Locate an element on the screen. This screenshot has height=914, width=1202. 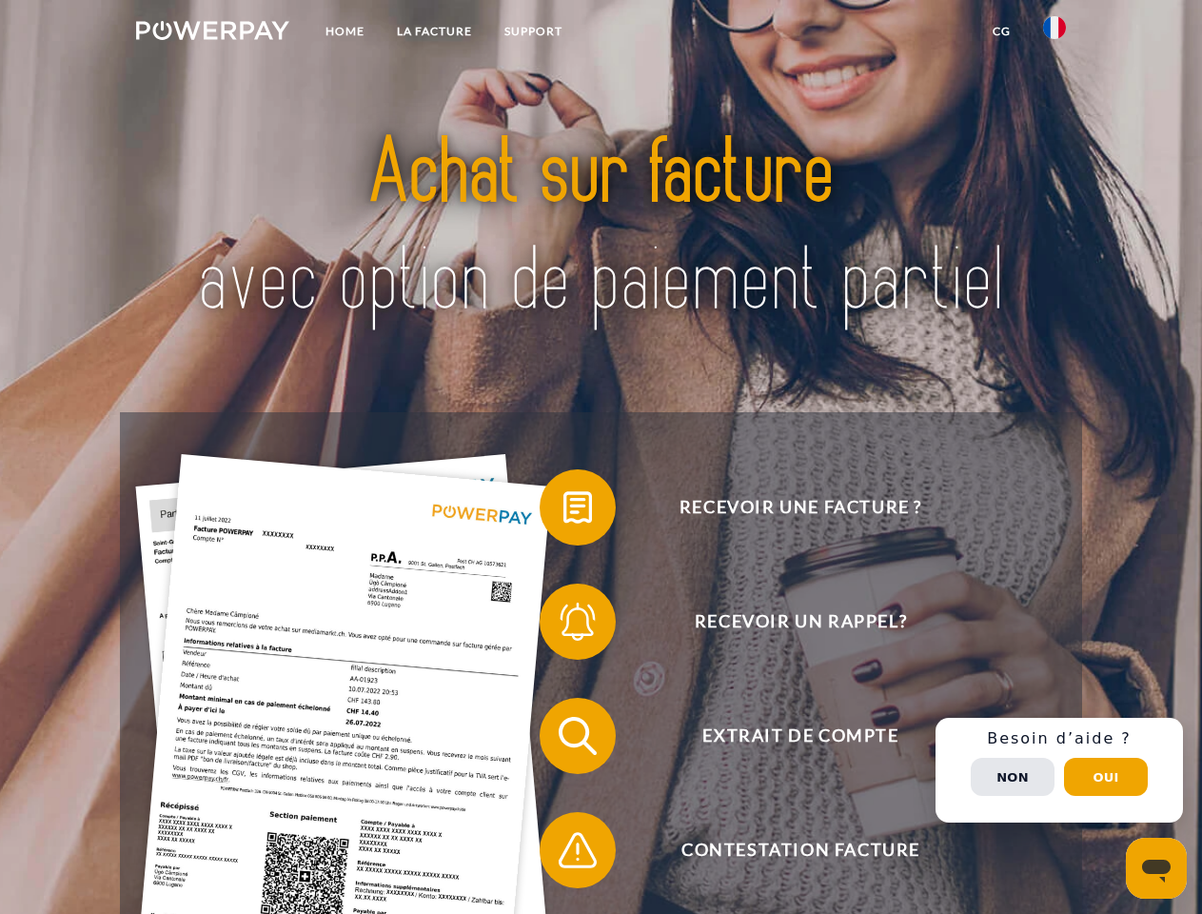
button: Recevoir une facture ? is located at coordinates (787, 507).